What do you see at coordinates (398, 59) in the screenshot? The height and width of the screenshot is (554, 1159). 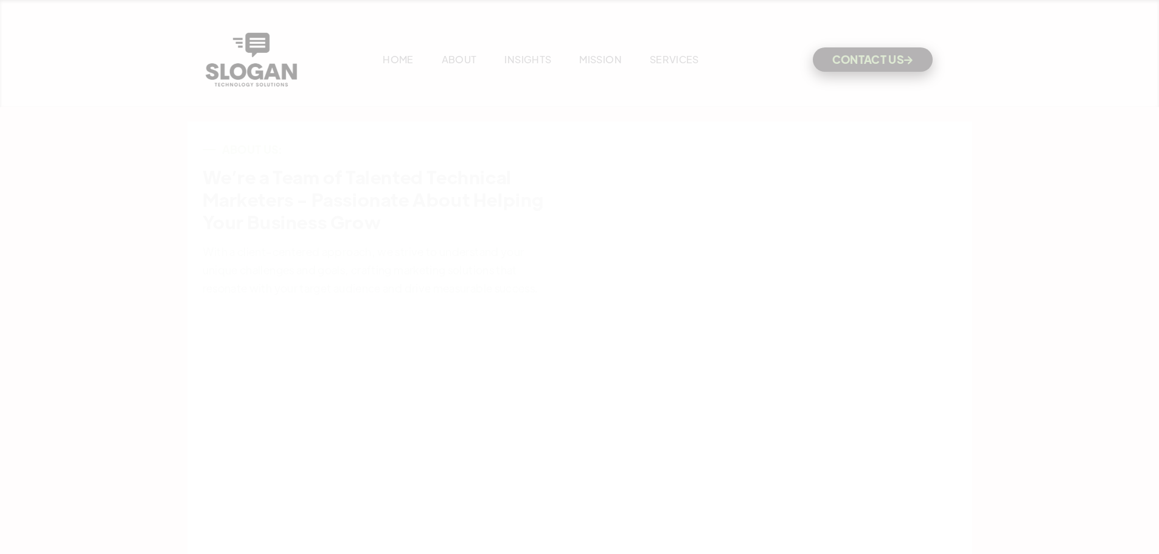 I see `a: HOME` at bounding box center [398, 59].